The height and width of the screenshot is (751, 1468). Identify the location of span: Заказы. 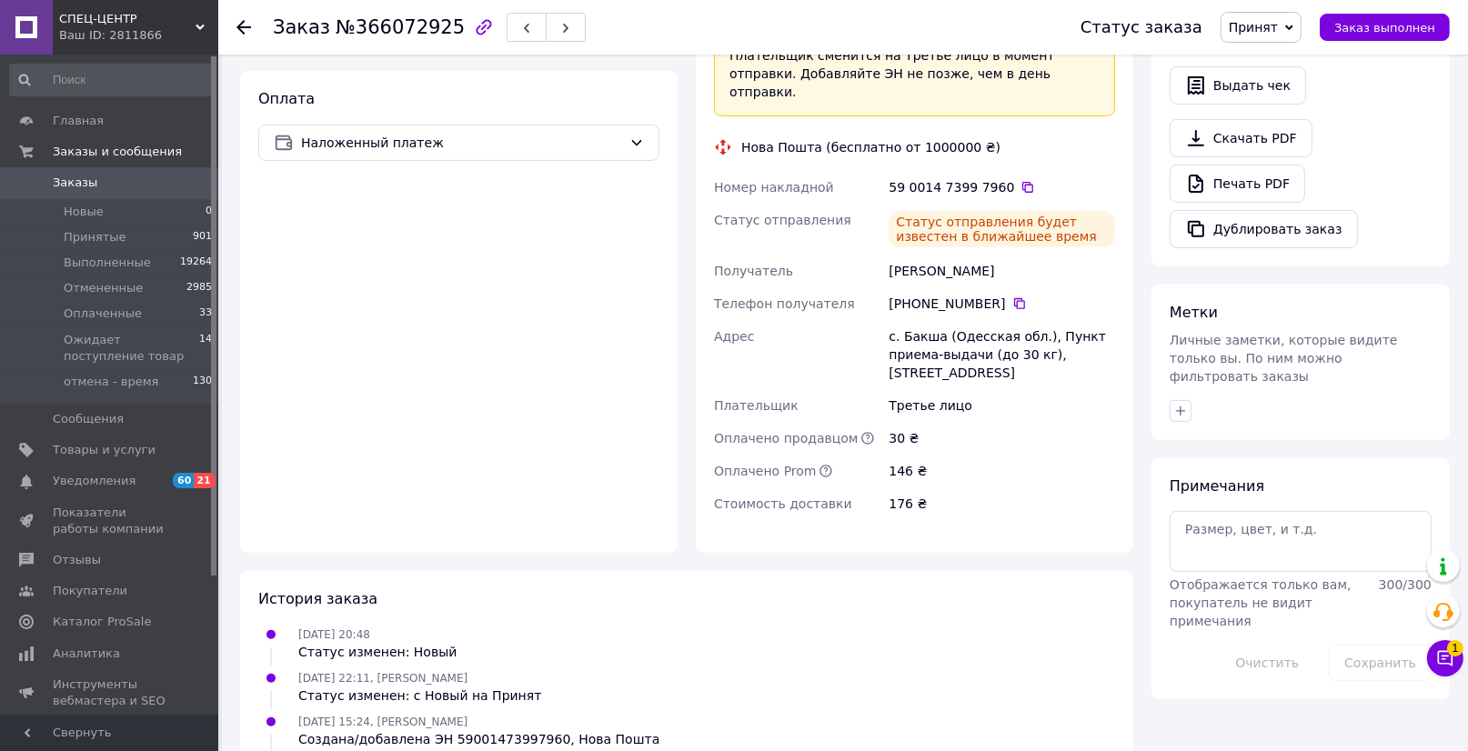
(75, 183).